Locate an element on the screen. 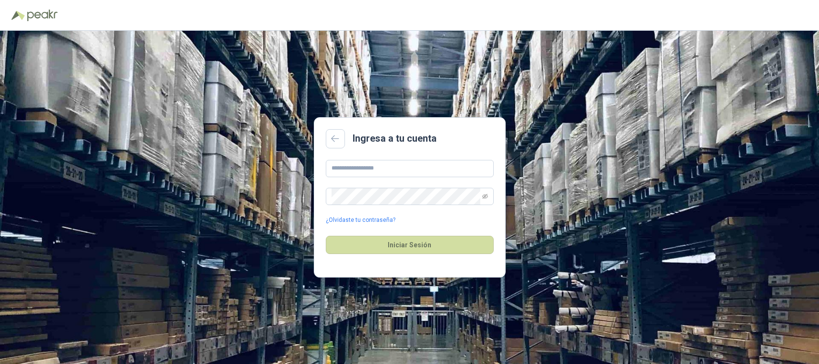 Image resolution: width=819 pixels, height=364 pixels. button: Iniciar Sesión is located at coordinates (410, 245).